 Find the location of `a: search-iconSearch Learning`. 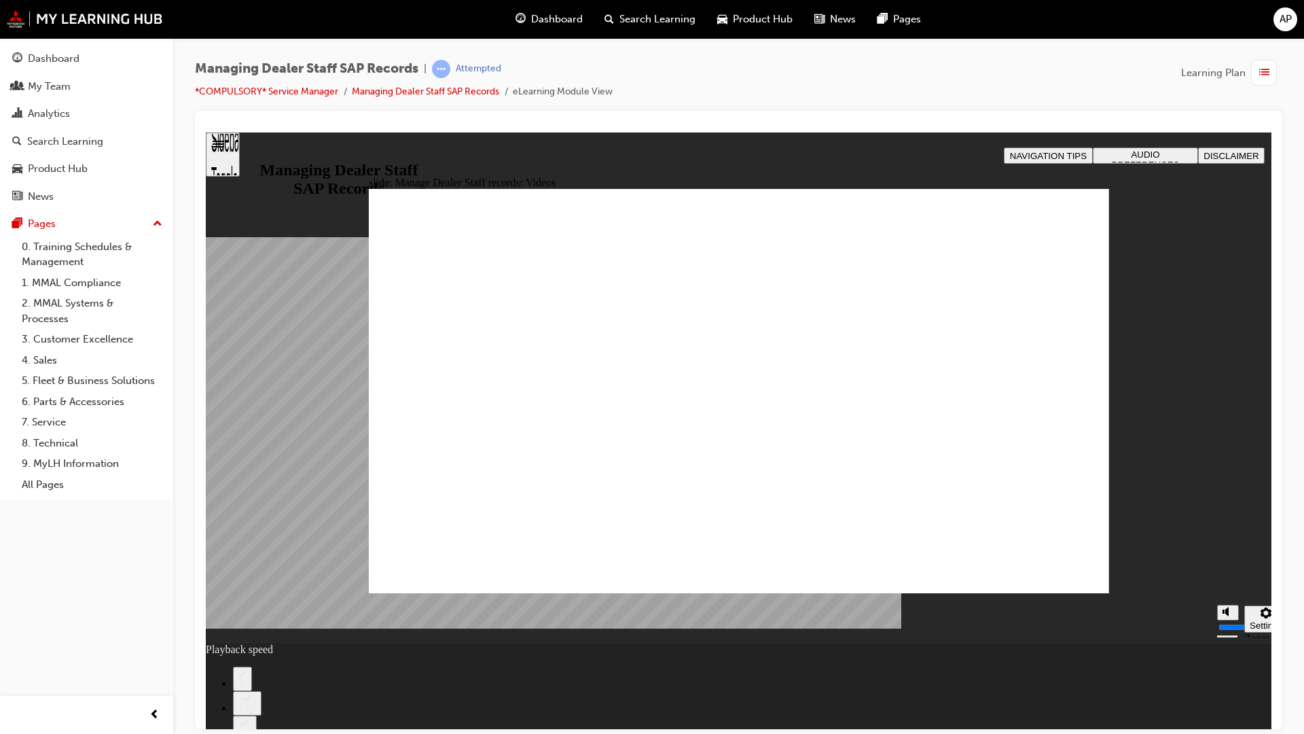

a: search-iconSearch Learning is located at coordinates (650, 19).